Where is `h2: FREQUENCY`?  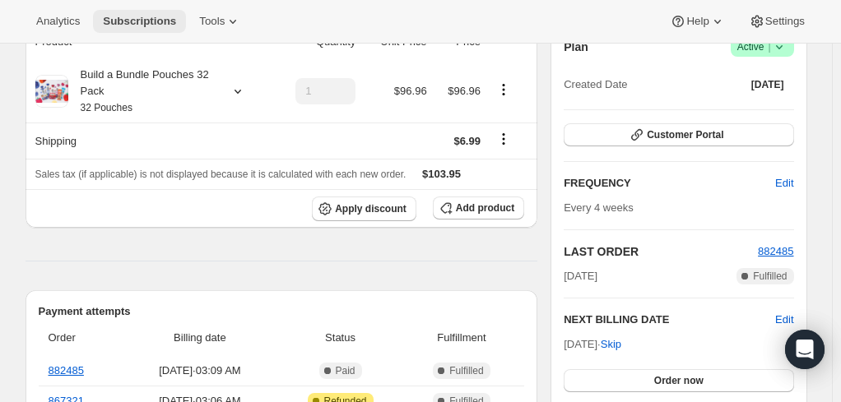
h2: FREQUENCY is located at coordinates (669, 184).